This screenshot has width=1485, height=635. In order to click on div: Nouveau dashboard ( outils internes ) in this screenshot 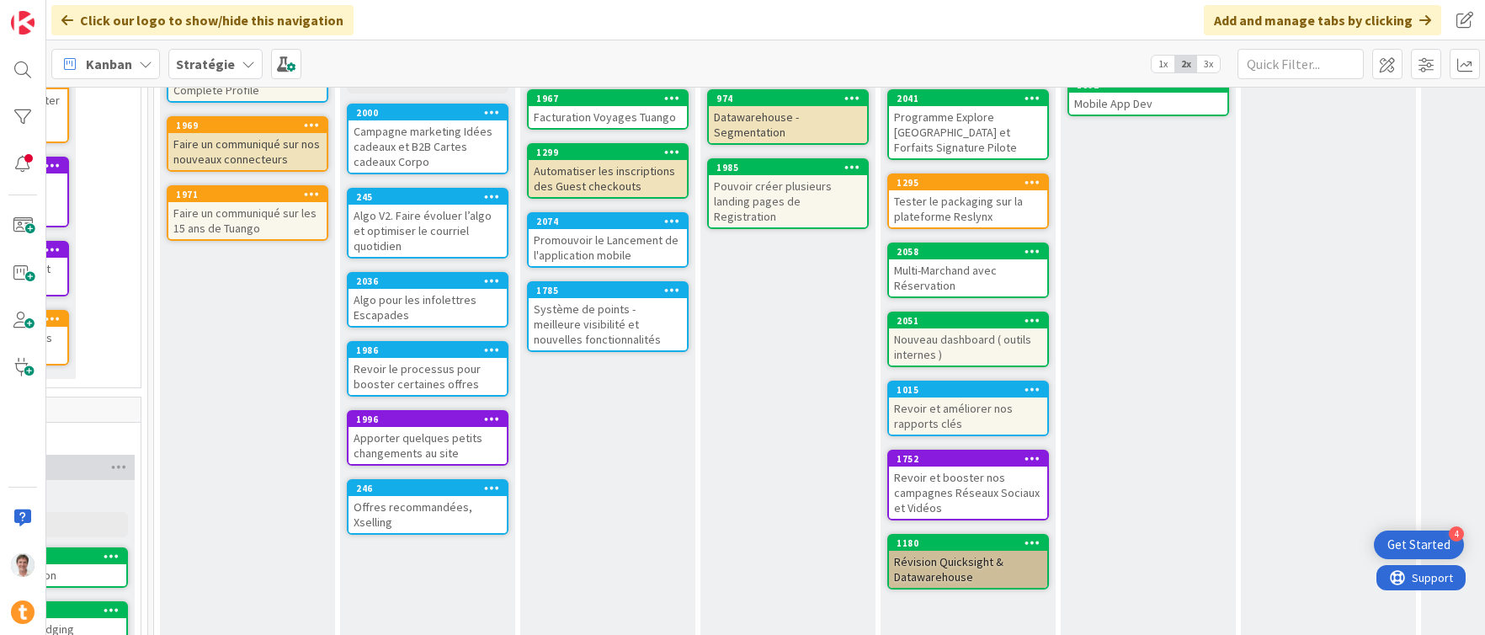, I will do `click(968, 347)`.